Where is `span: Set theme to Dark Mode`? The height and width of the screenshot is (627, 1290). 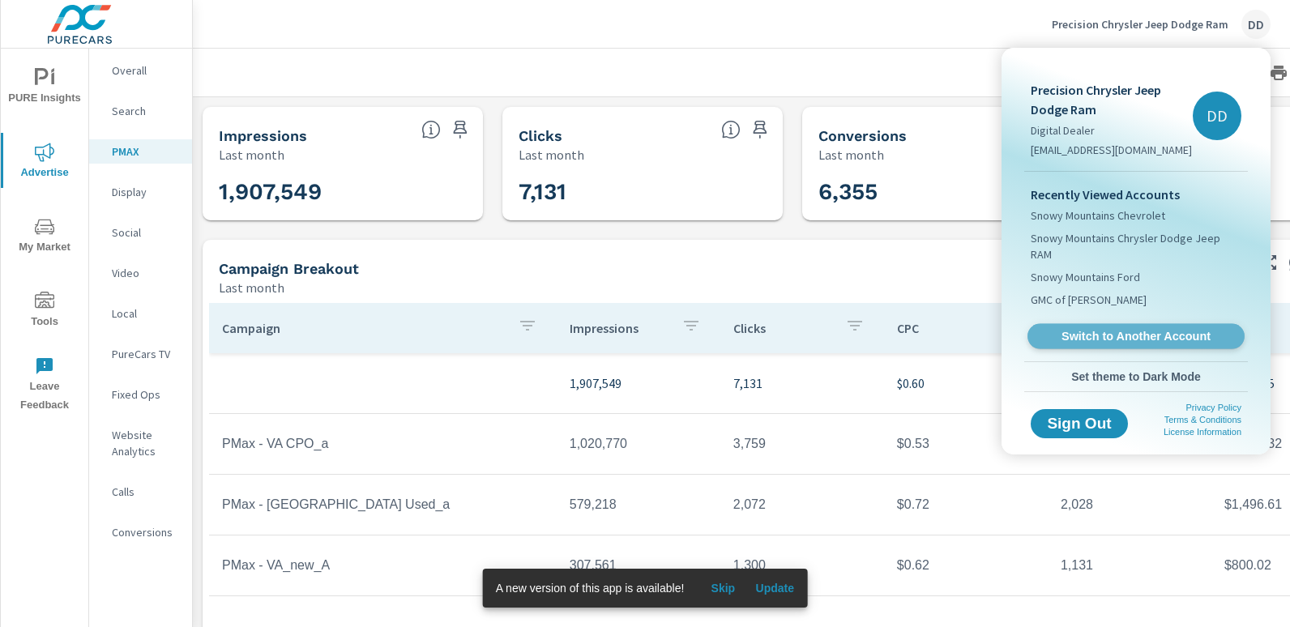 span: Set theme to Dark Mode is located at coordinates (1136, 377).